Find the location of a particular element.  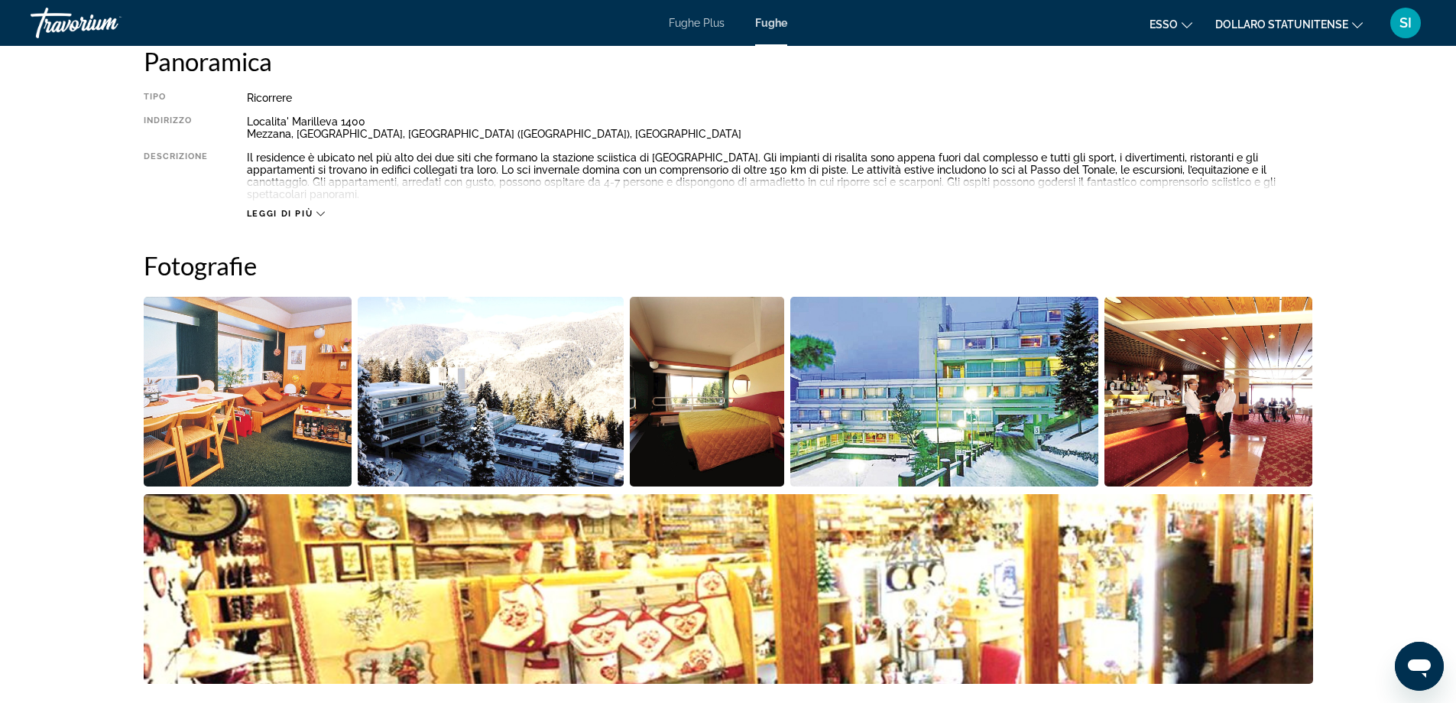

div: Il residence è ubicato nel più alto dei due siti che formano la stazione sciistica di [GEOGRAPHIC... is located at coordinates (780, 176).